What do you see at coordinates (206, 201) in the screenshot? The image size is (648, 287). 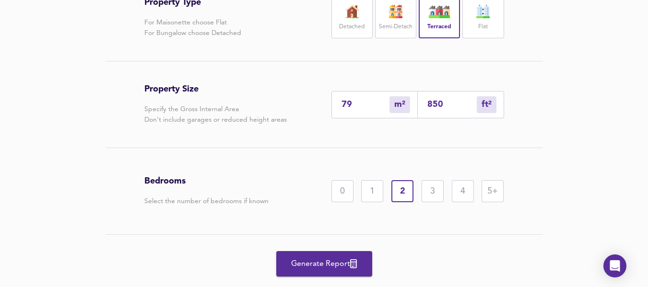 I see `p: Select the number of bedrooms if known` at bounding box center [206, 201].